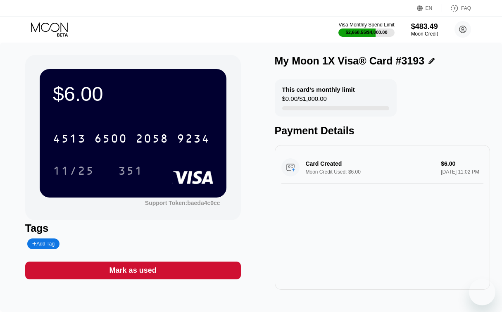  What do you see at coordinates (182, 203) in the screenshot?
I see `div: Support Token:baeda4c0cc` at bounding box center [182, 203].